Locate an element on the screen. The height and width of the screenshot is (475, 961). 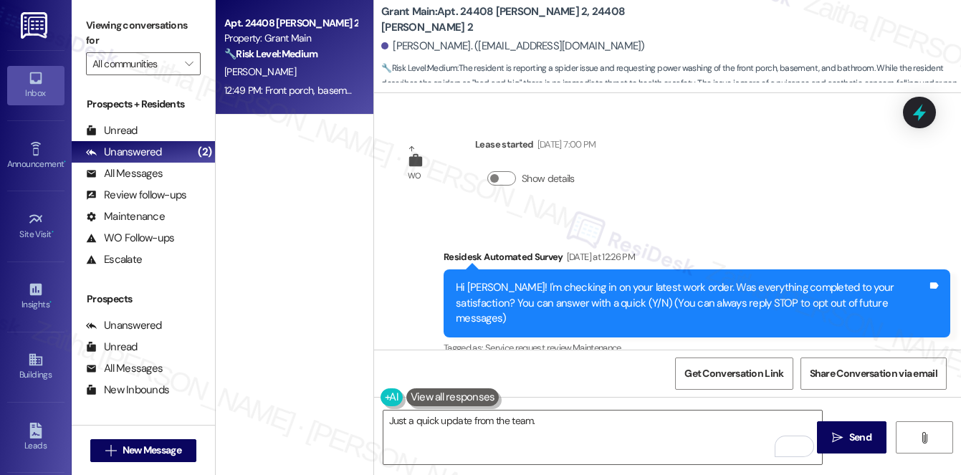
div: Prospects is located at coordinates (143, 299).